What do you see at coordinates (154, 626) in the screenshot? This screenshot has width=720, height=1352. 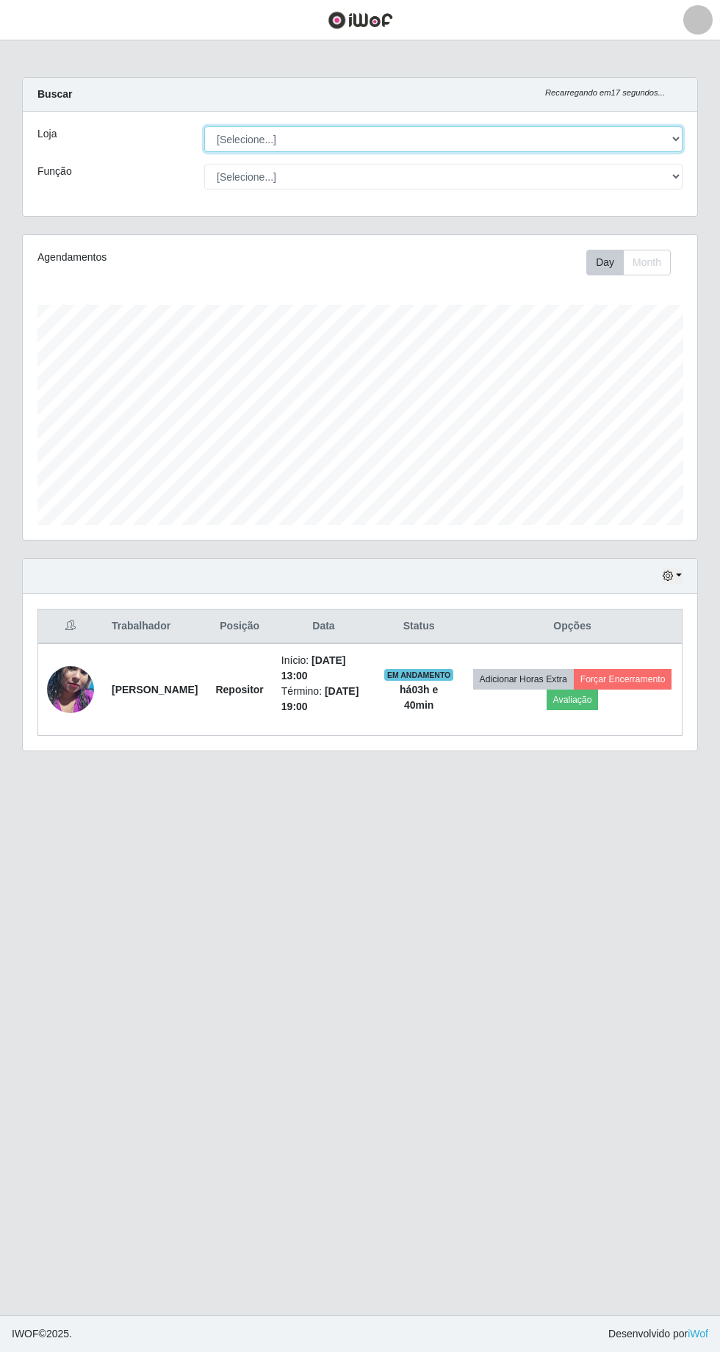 I see `th: Trabalhador` at bounding box center [154, 626].